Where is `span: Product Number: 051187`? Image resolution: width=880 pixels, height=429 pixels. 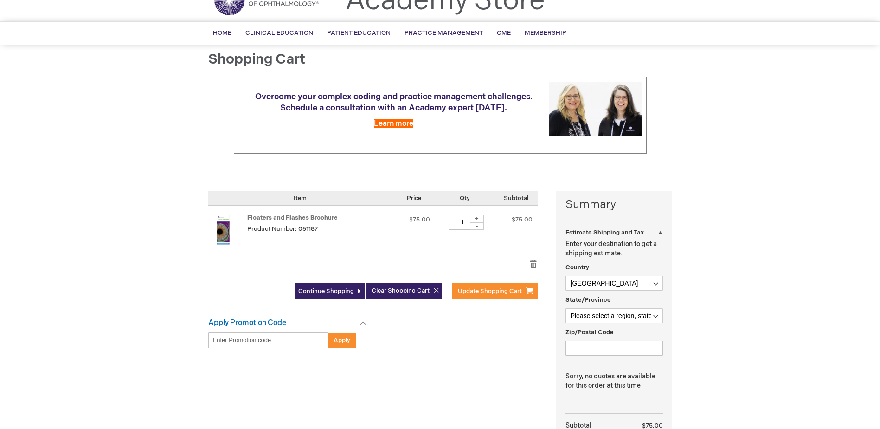 span: Product Number: 051187 is located at coordinates (282, 229).